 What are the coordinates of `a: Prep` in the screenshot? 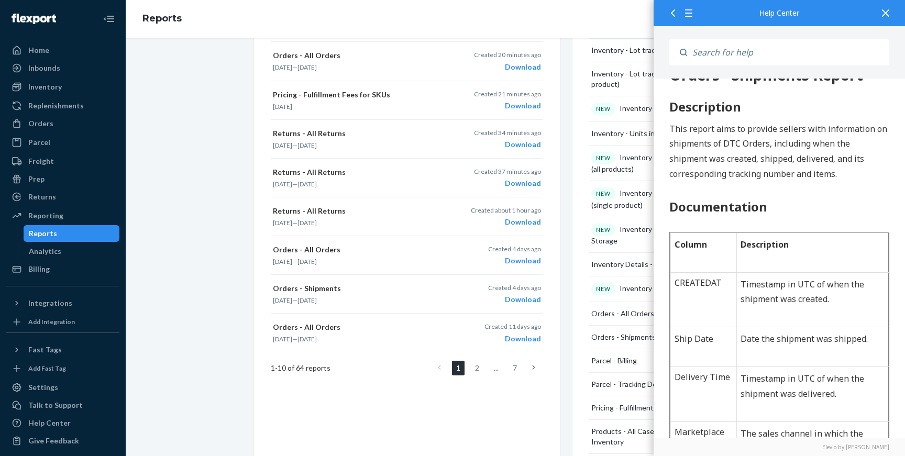 It's located at (63, 179).